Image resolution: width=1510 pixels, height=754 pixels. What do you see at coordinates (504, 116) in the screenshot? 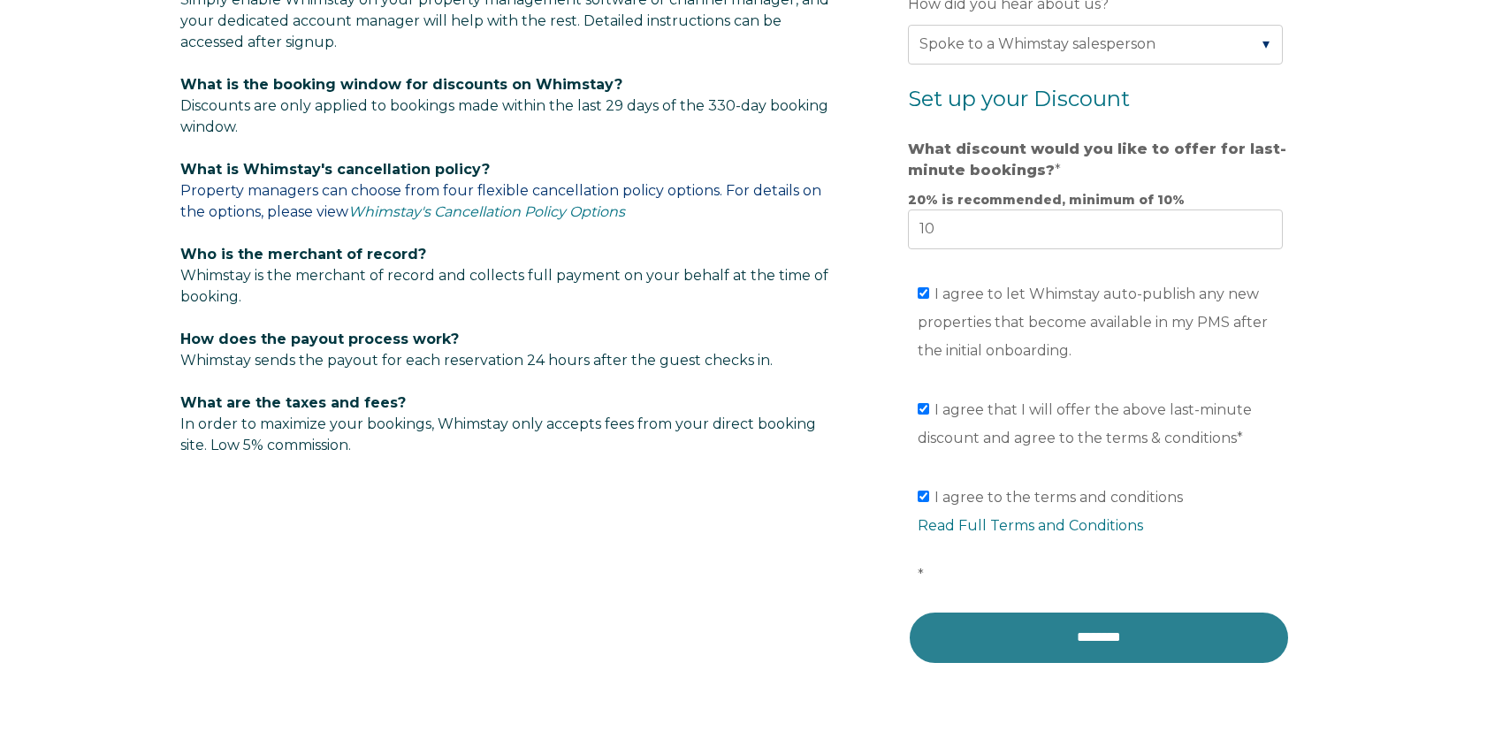
I see `span: Discounts are only applied to bookings made within the last 29 days of the 330-day booking window.` at bounding box center [504, 116].